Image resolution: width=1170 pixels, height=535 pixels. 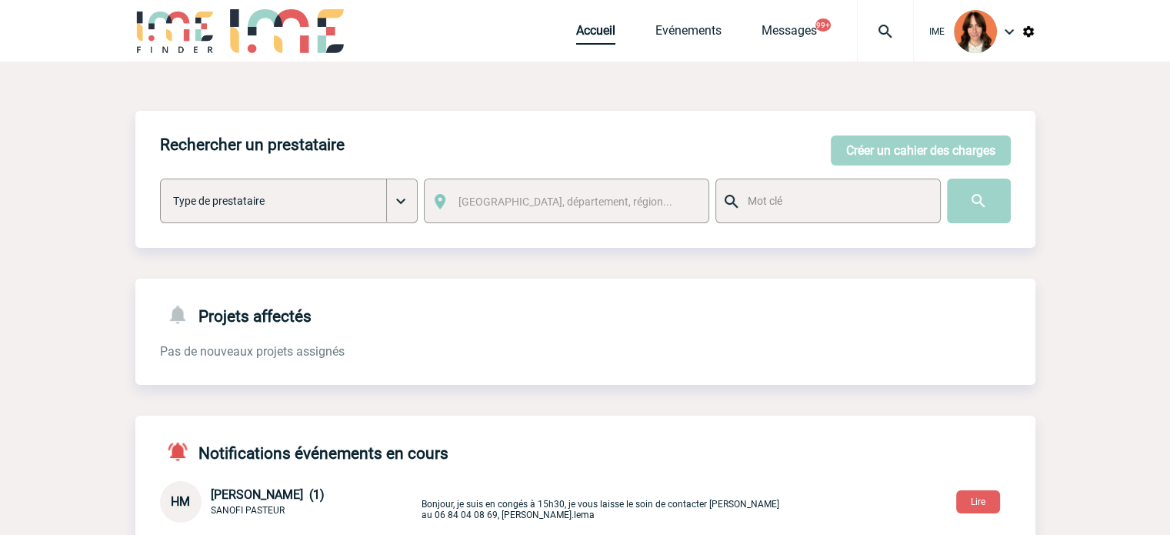 I want to click on span: SANOFI PASTEUR, so click(x=248, y=510).